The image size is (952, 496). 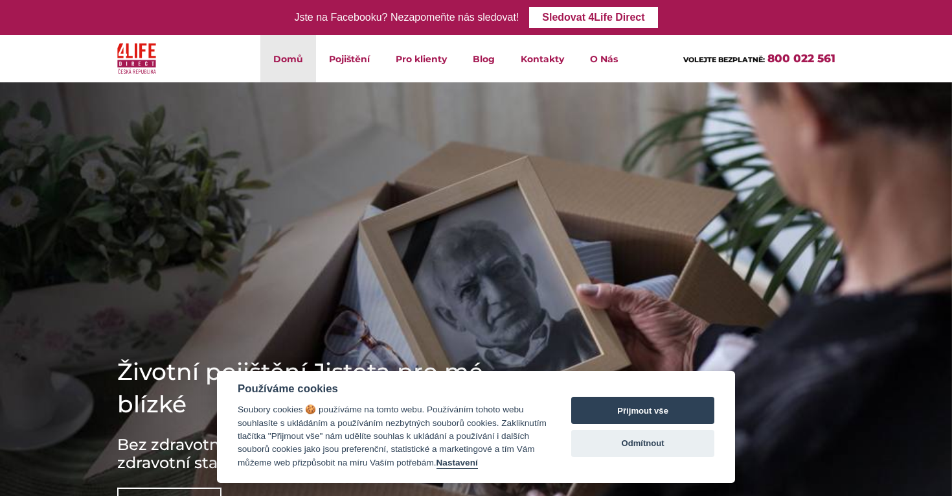 I want to click on a: 800 022 561, so click(x=801, y=58).